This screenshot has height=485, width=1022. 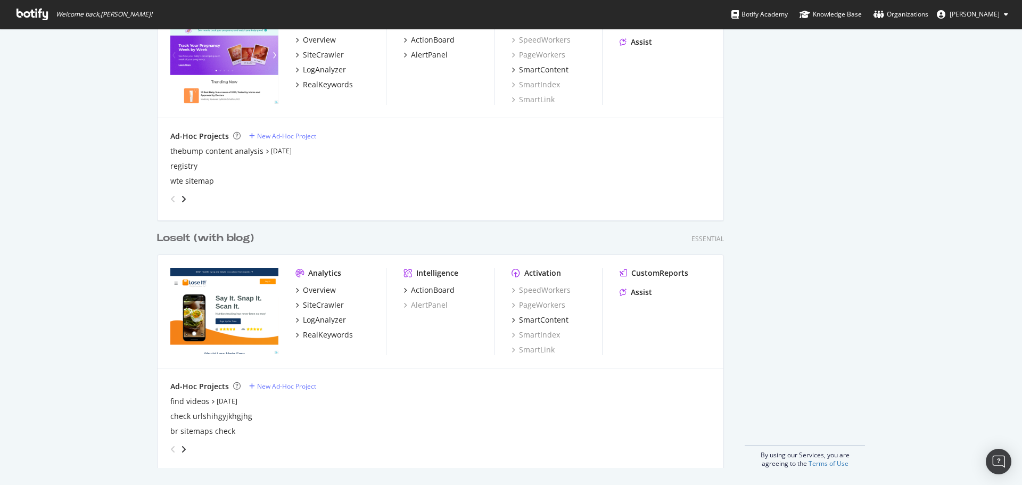 What do you see at coordinates (759, 14) in the screenshot?
I see `div: Botify Academy` at bounding box center [759, 14].